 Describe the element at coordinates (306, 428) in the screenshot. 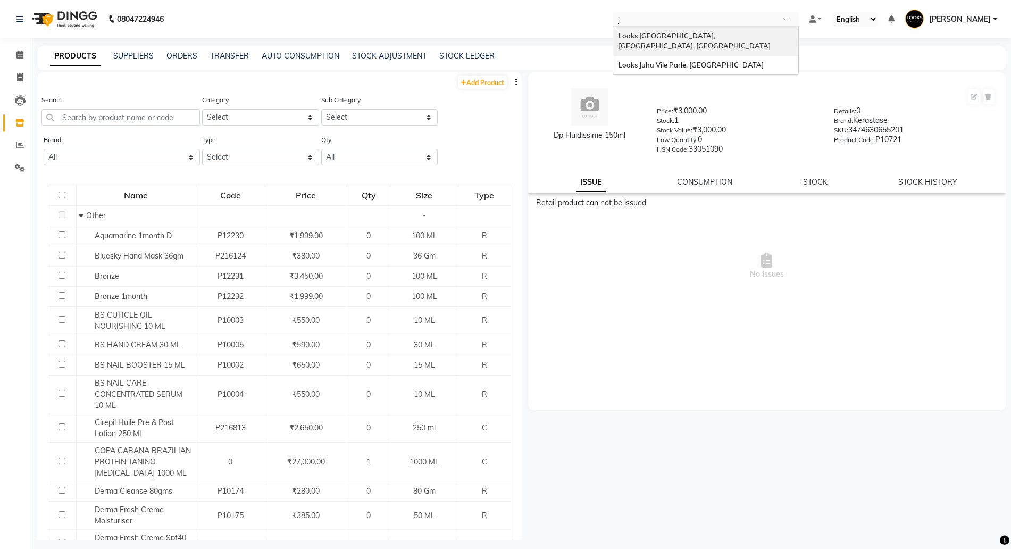

I see `span: ₹2,650.00` at that location.